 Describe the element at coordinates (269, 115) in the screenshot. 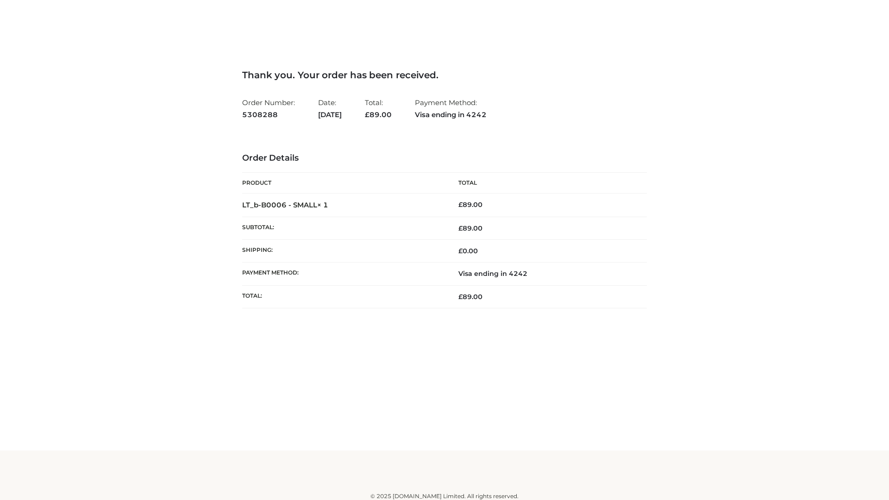

I see `strong: 5308288` at that location.